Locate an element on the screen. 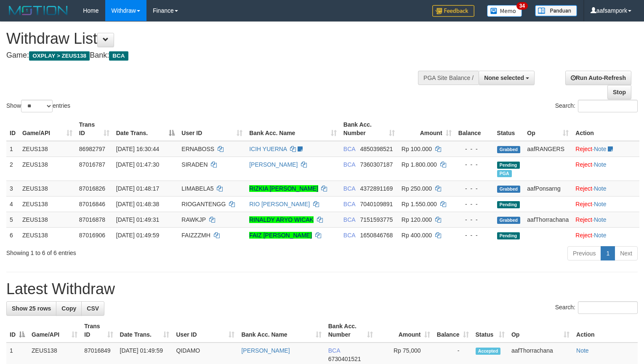  th: Balance: activate to sort column ascending is located at coordinates (453, 331).